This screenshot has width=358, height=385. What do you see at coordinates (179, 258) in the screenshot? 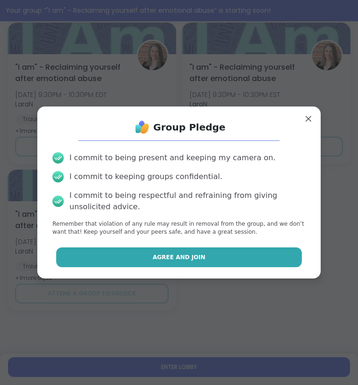
I see `span: Agree and Join` at bounding box center [179, 258].